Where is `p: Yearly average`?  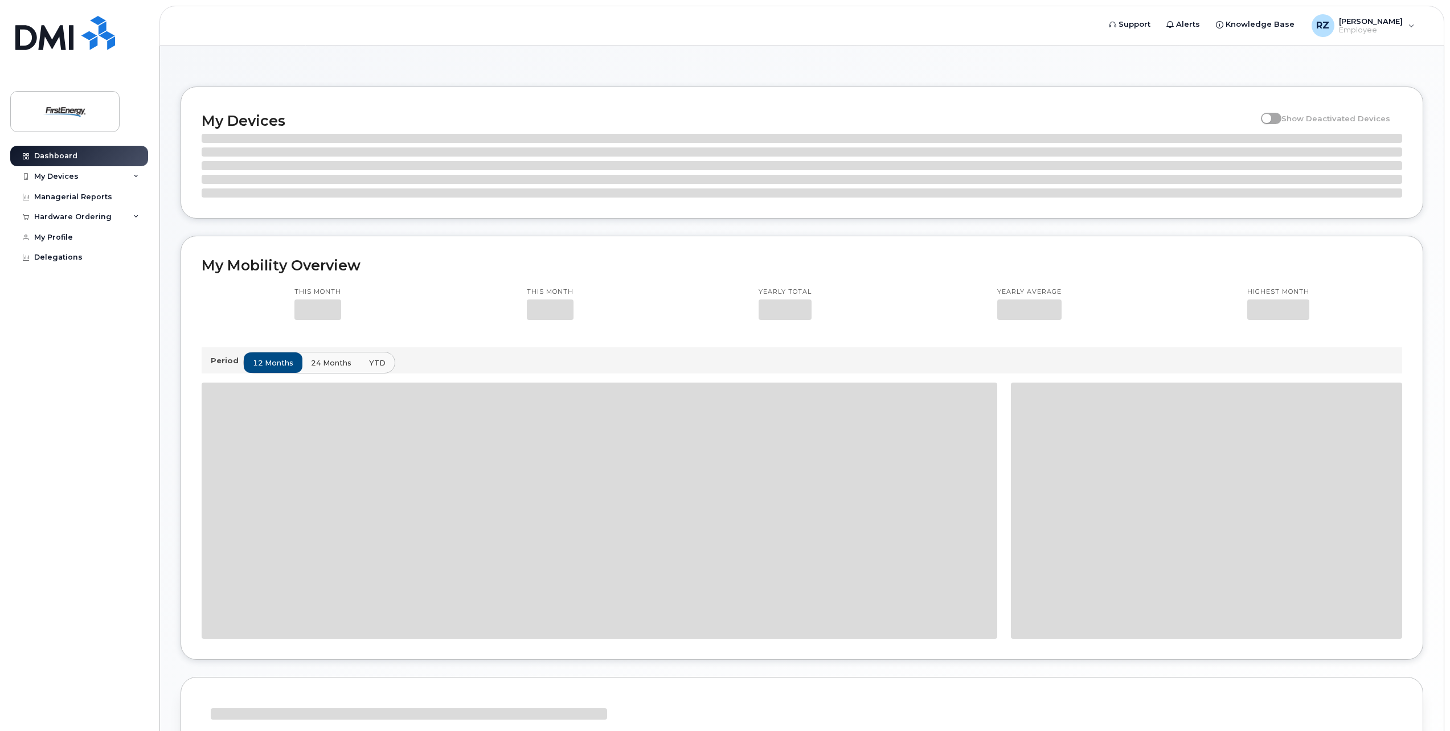
p: Yearly average is located at coordinates (1029, 292).